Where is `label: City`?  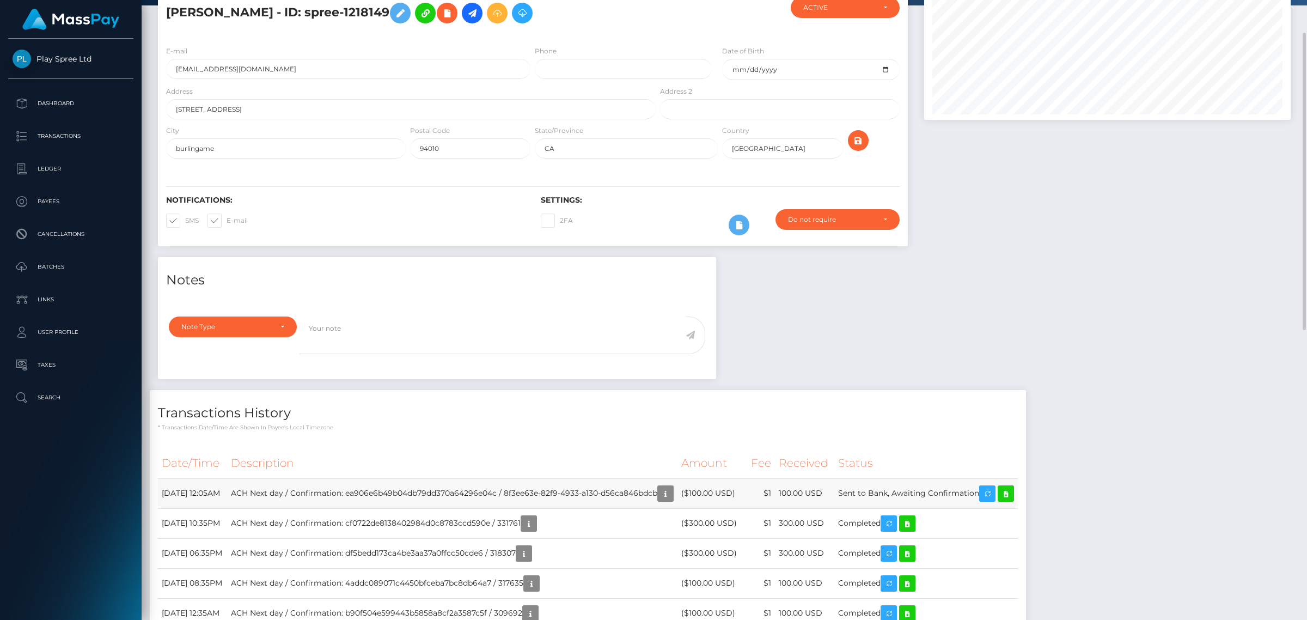 label: City is located at coordinates (173, 131).